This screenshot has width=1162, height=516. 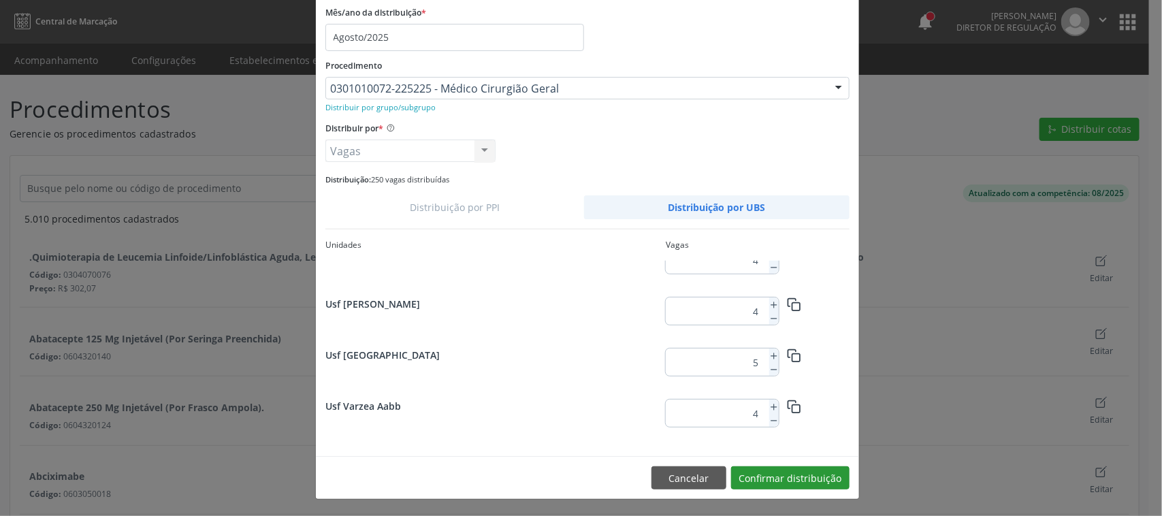 What do you see at coordinates (348, 179) in the screenshot?
I see `span: Distribuição:` at bounding box center [348, 179].